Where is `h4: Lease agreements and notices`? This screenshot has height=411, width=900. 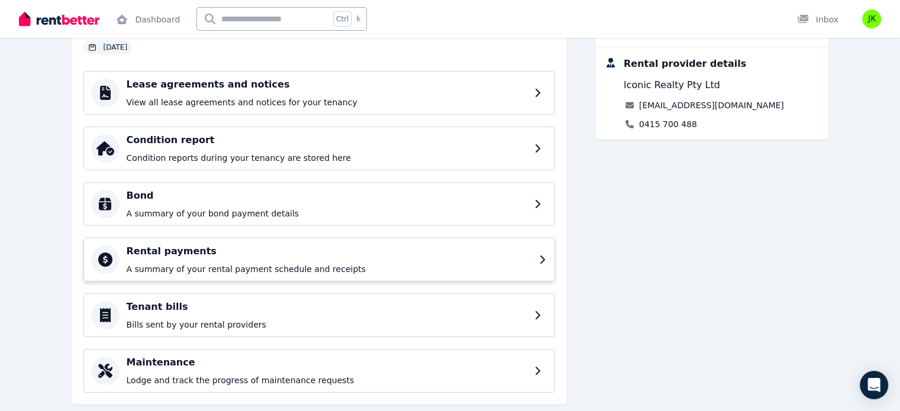
h4: Lease agreements and notices is located at coordinates (327, 85).